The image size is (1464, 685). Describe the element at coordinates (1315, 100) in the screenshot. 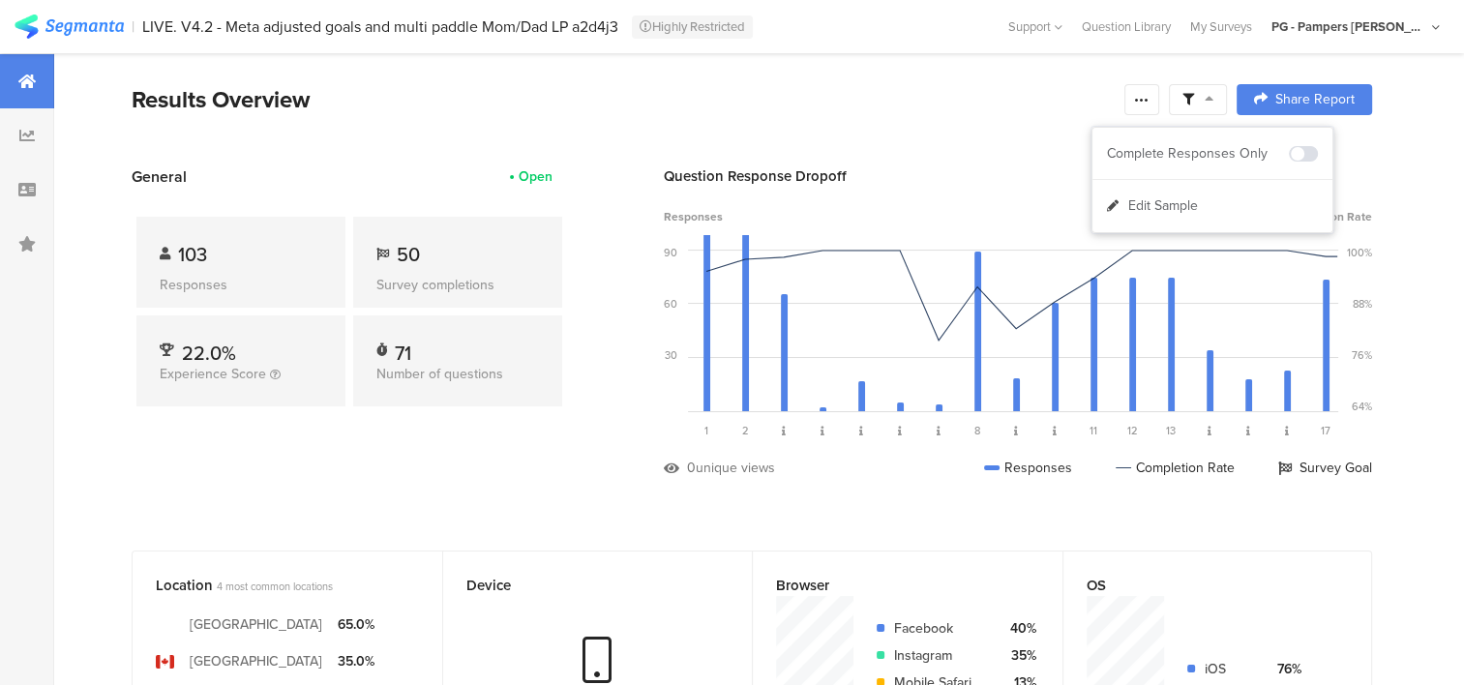

I see `span: Share Report` at that location.